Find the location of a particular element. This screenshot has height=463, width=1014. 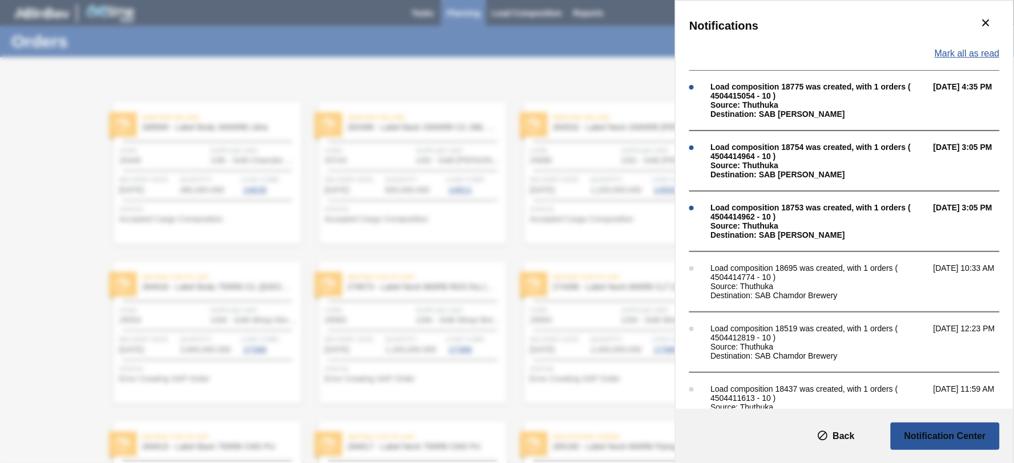

span: Mark all as read is located at coordinates (967, 54).